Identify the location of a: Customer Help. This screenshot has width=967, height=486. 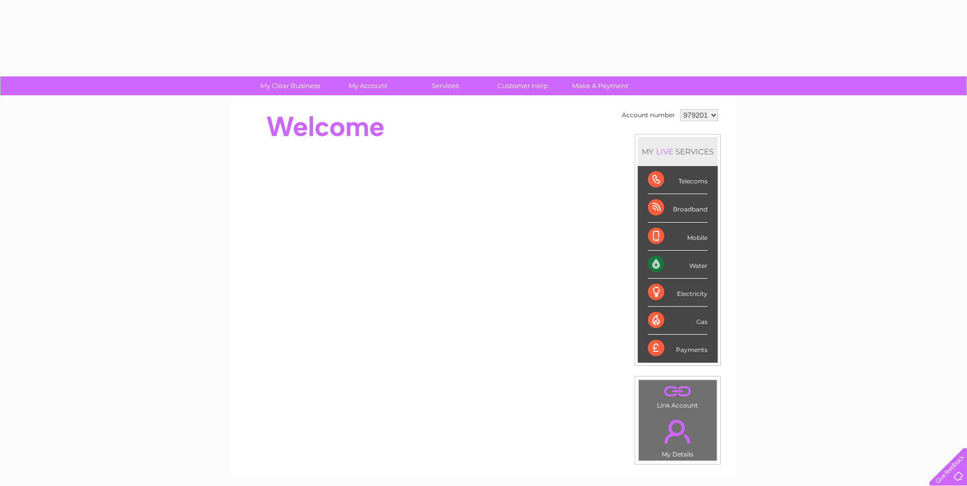
(523, 86).